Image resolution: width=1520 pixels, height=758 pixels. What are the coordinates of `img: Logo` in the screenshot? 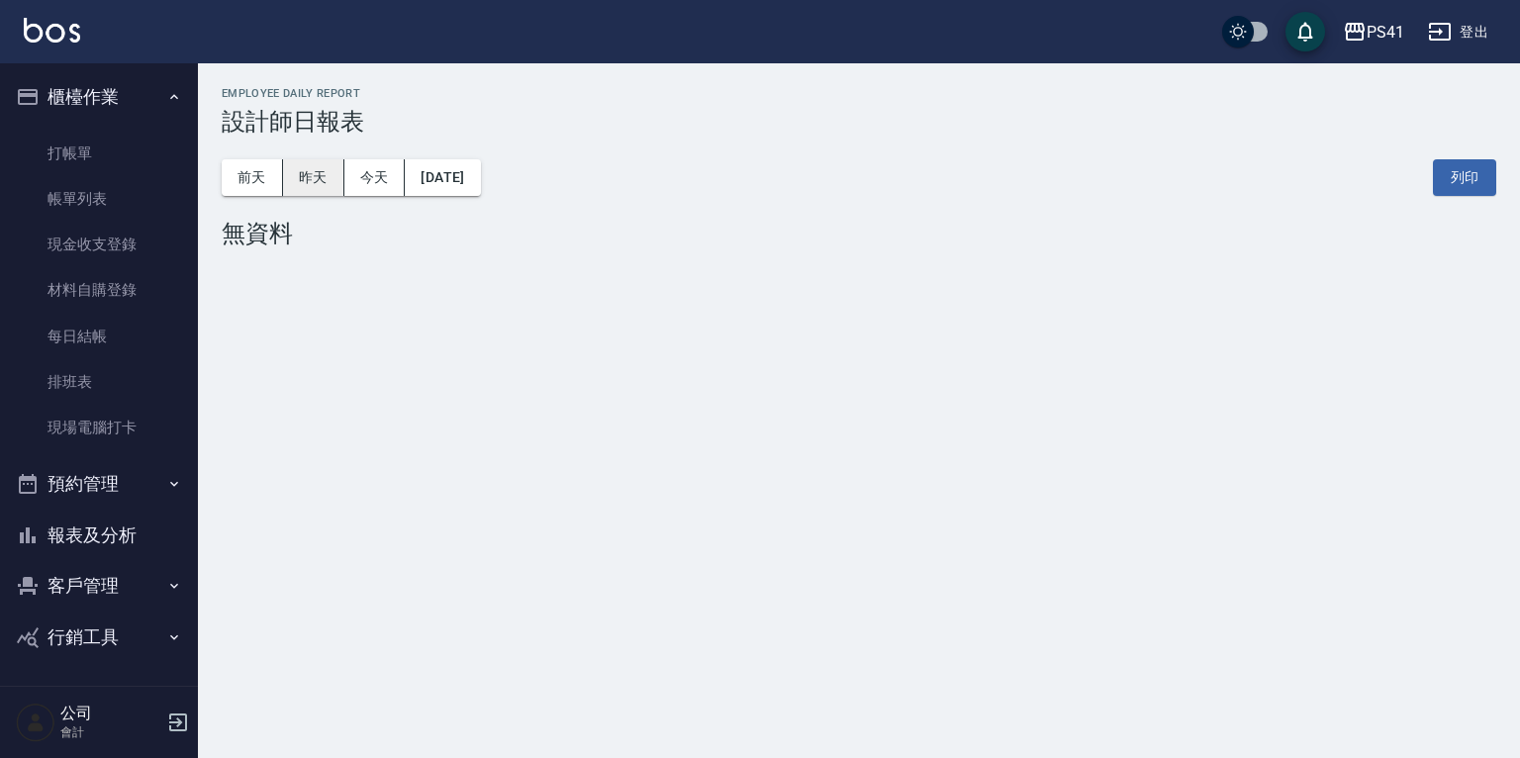 It's located at (51, 30).